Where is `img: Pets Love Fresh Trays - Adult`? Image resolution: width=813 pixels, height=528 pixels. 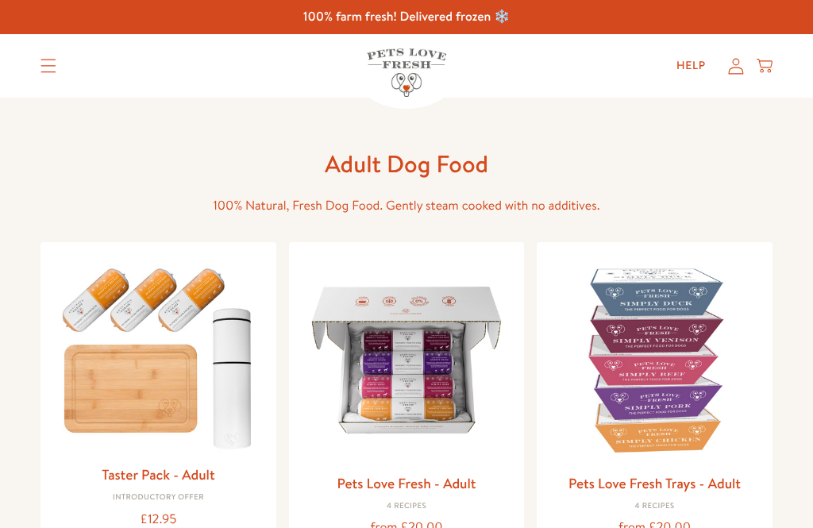
img: Pets Love Fresh Trays - Adult is located at coordinates (654, 360).